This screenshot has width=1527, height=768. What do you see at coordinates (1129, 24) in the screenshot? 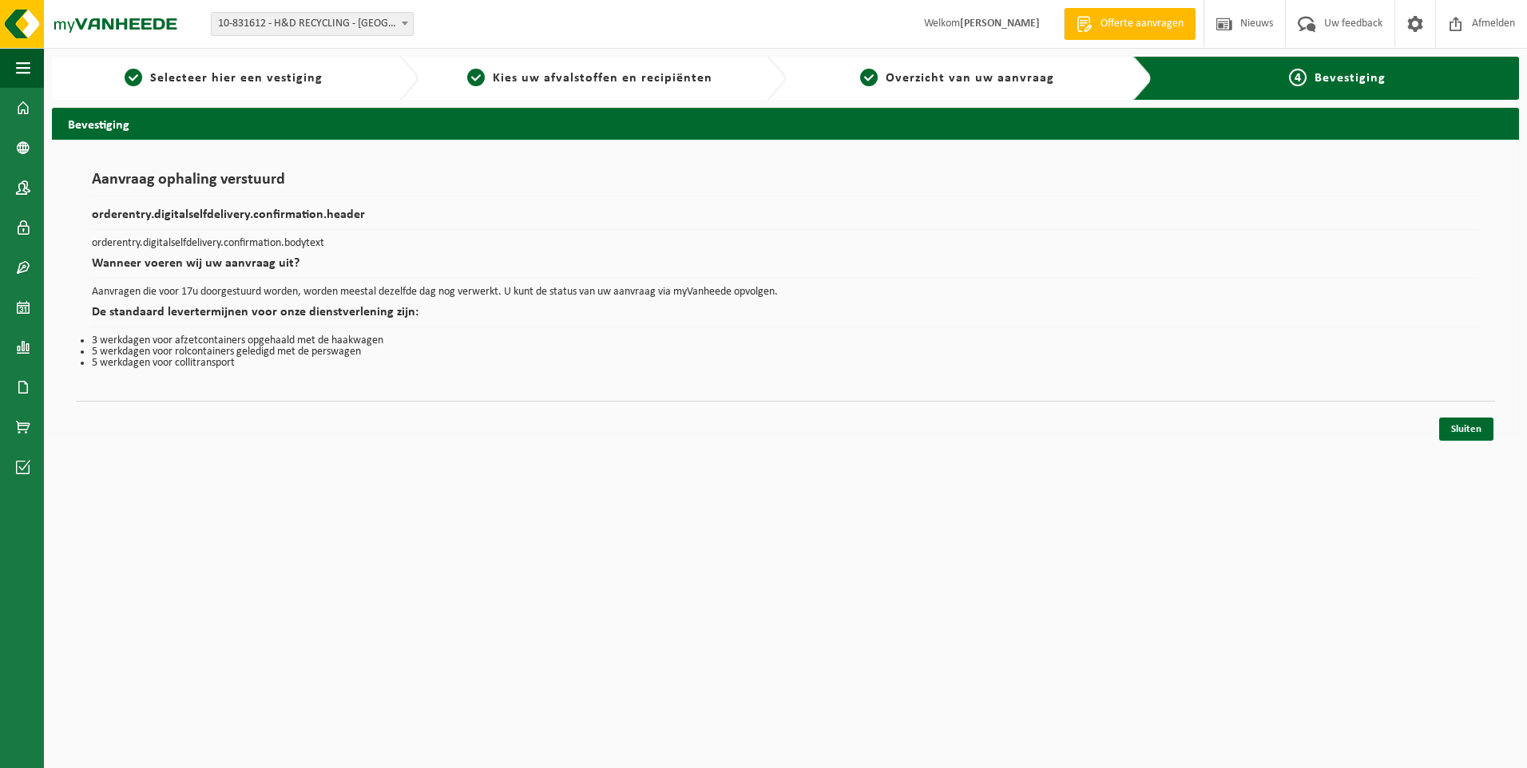
I see `a: Offerte aanvragen` at bounding box center [1129, 24].